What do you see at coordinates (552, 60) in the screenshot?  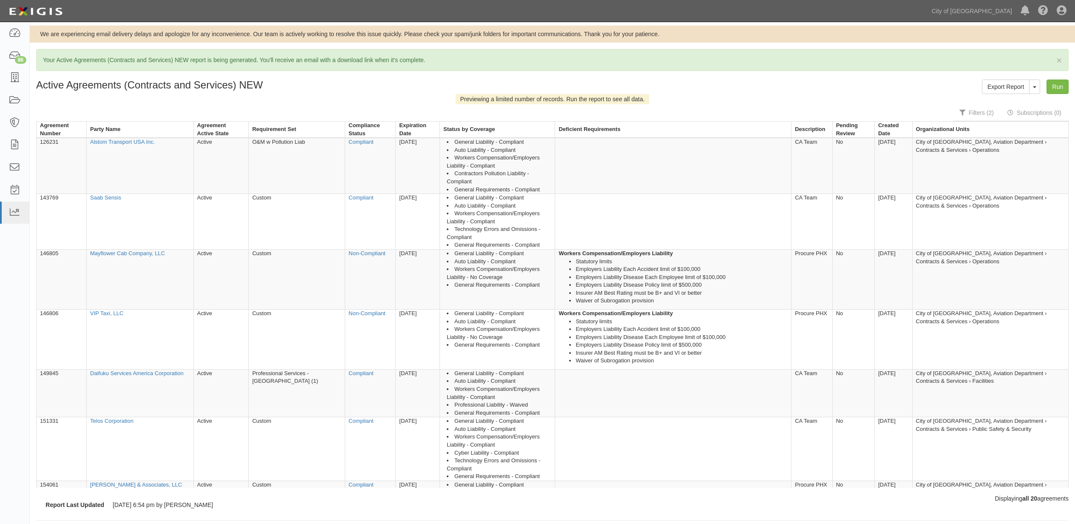 I see `p: Your Active Agreements (Contracts and Services) NEW report is being generated. You'll receive an ...` at bounding box center [552, 60].